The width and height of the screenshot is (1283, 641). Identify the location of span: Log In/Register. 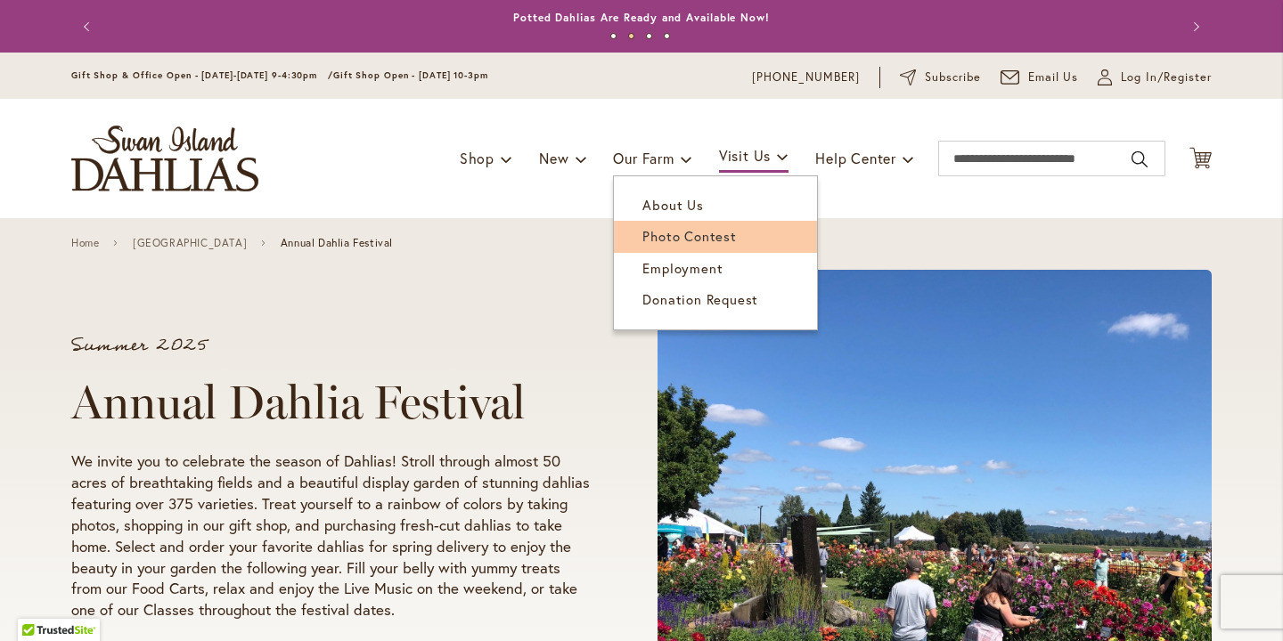
(1166, 78).